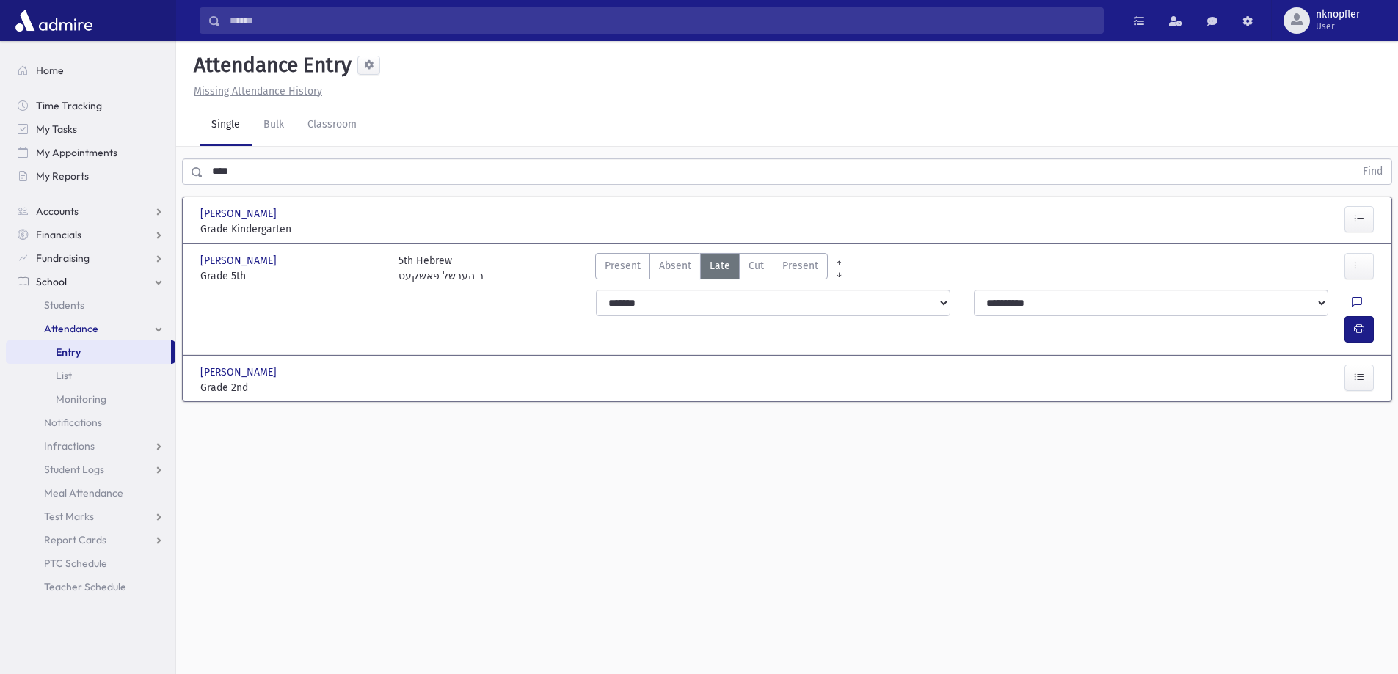 The height and width of the screenshot is (674, 1398). I want to click on div: AttTypes, so click(711, 269).